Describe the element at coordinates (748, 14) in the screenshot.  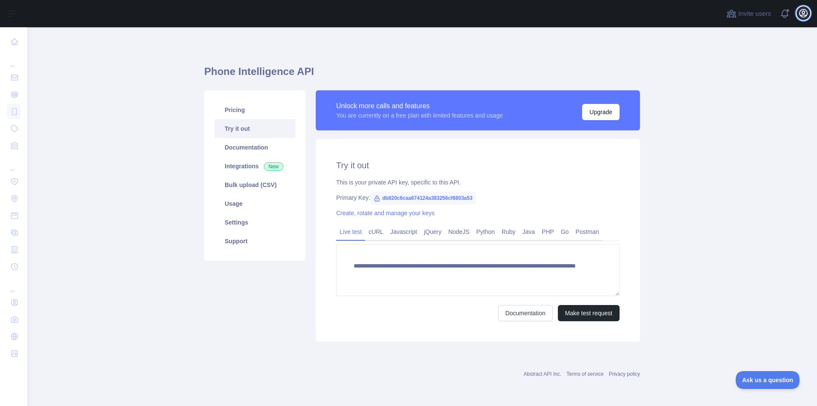
I see `button: Invite users` at that location.